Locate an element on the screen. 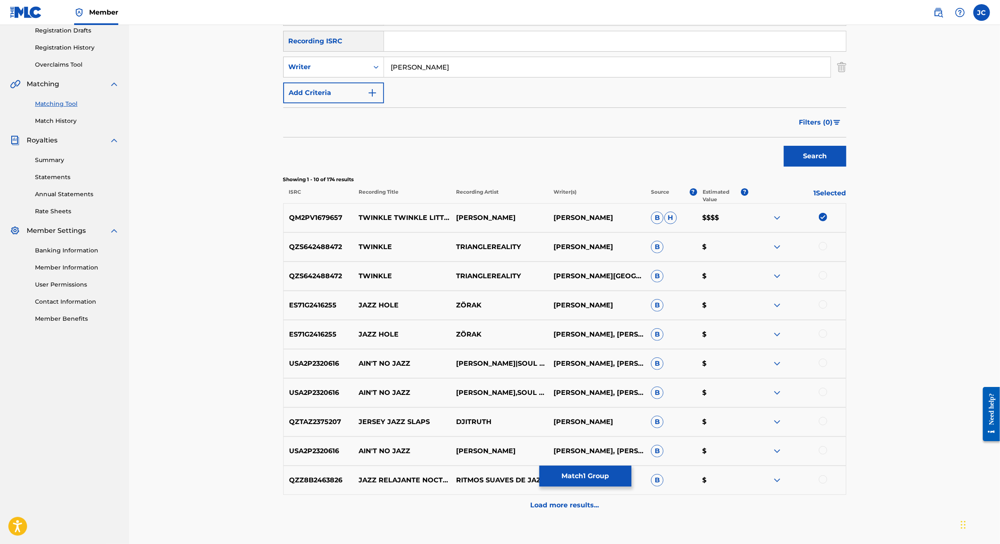  p: Recording Artist is located at coordinates (499, 196).